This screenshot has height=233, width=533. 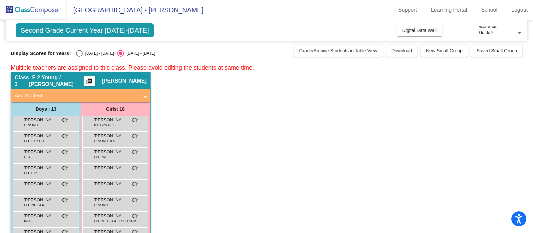 I want to click on span: GPV IND HLH, so click(x=105, y=141).